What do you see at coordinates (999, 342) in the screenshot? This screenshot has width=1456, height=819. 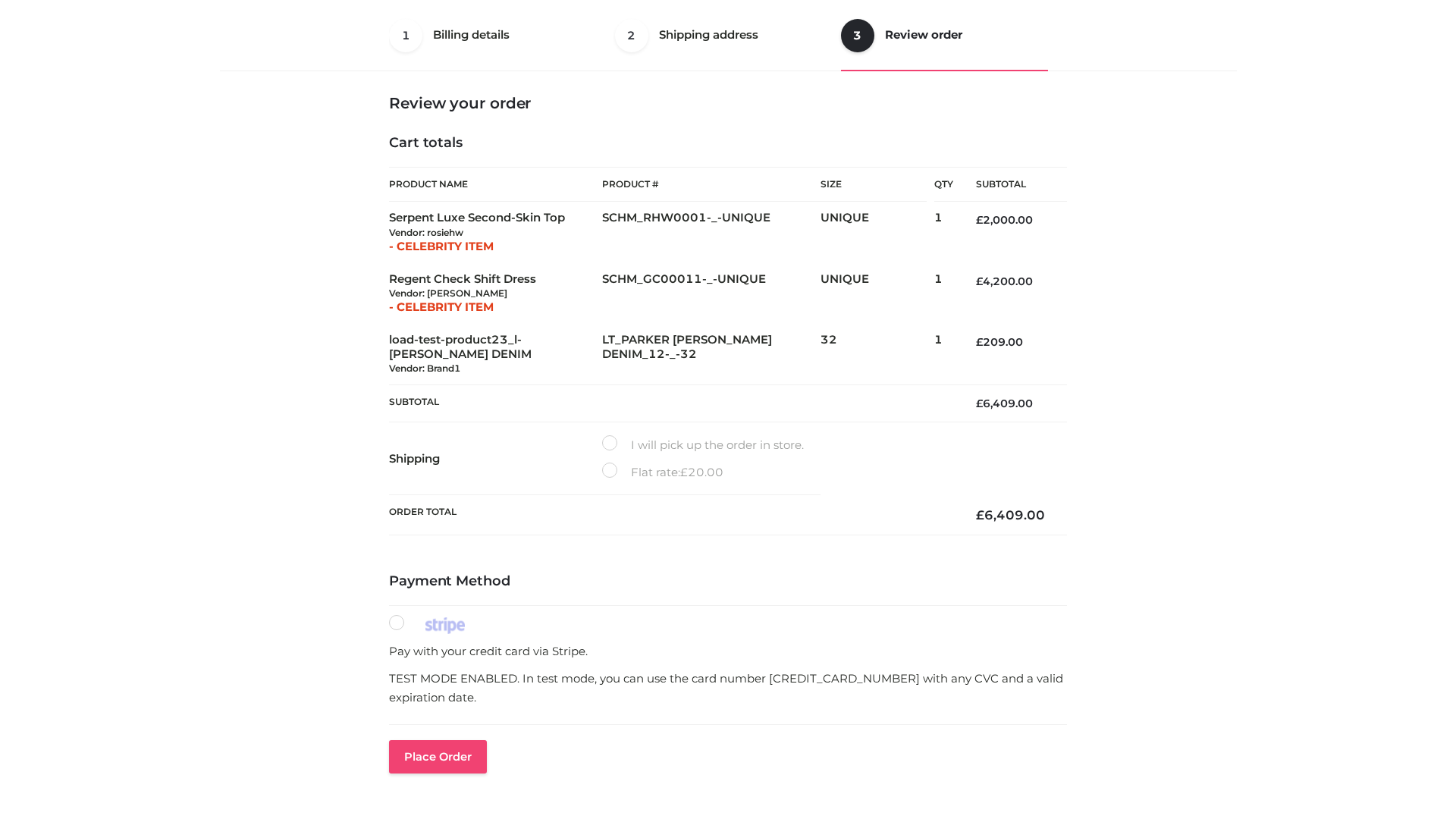 I see `bdi: 209.00` at bounding box center [999, 342].